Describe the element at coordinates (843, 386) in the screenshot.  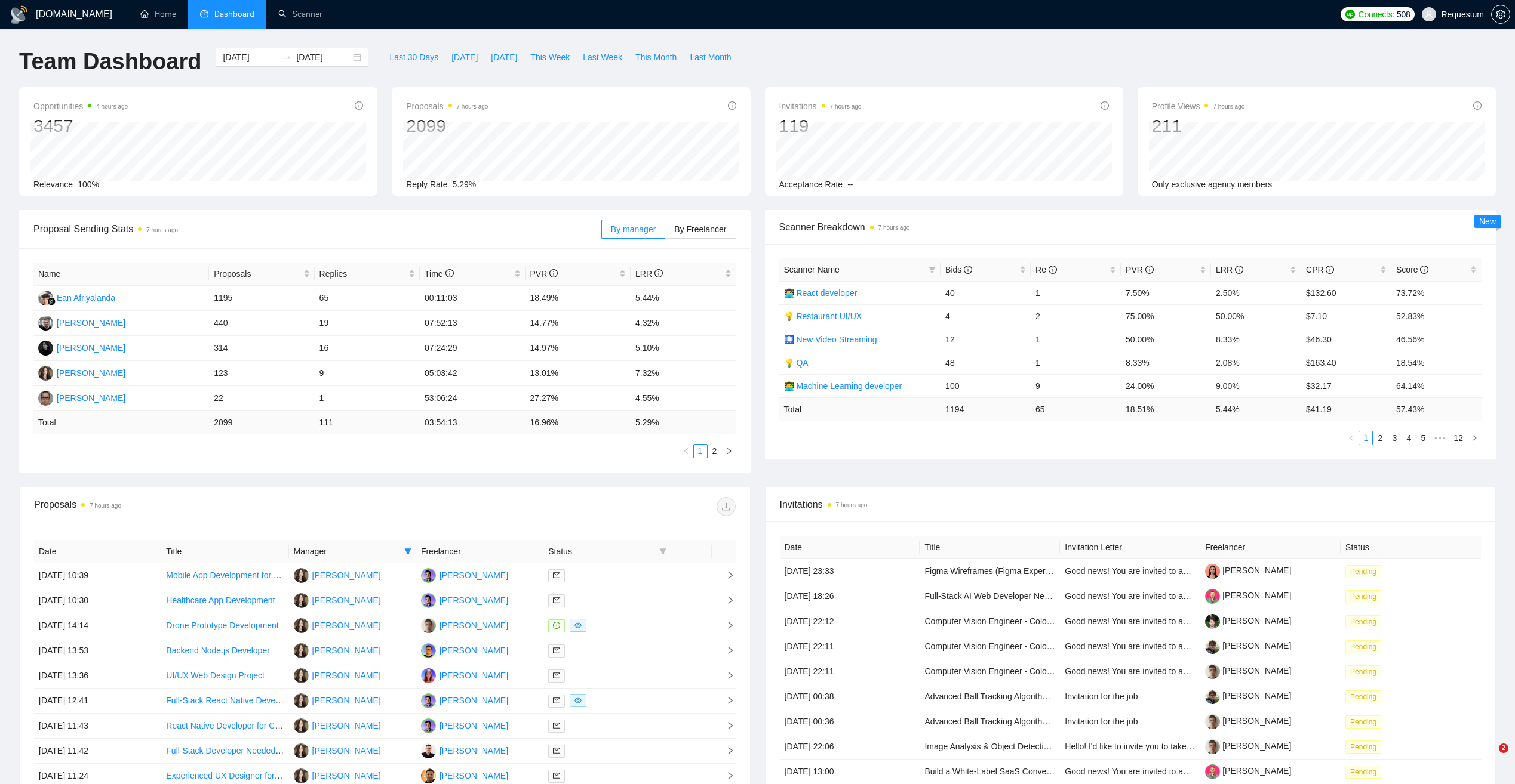
I see `a: 👨‍💻 Machine Learning developer` at that location.